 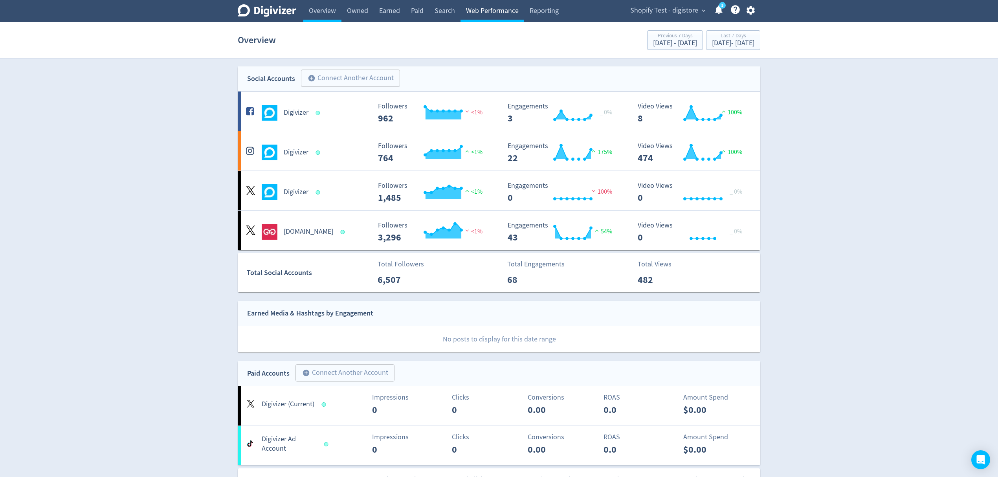 I want to click on button: Shopify Test - digistore, so click(x=668, y=11).